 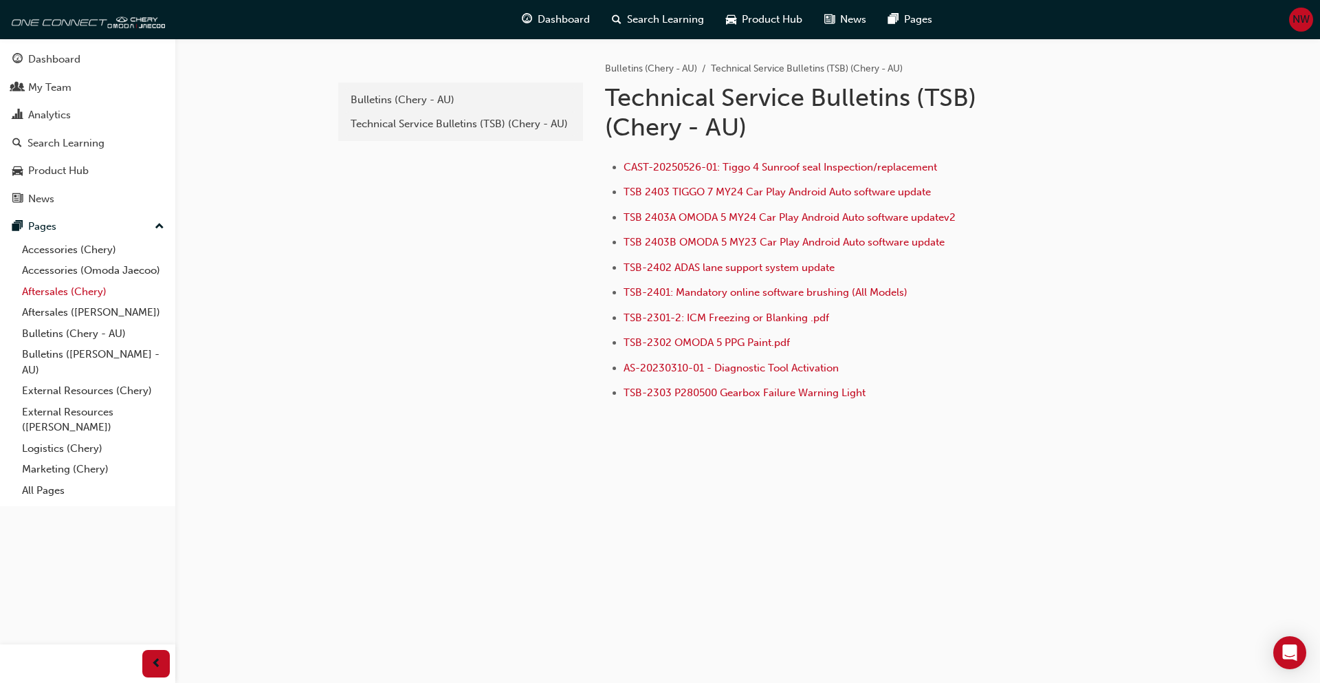 What do you see at coordinates (87, 199) in the screenshot?
I see `a: News` at bounding box center [87, 199].